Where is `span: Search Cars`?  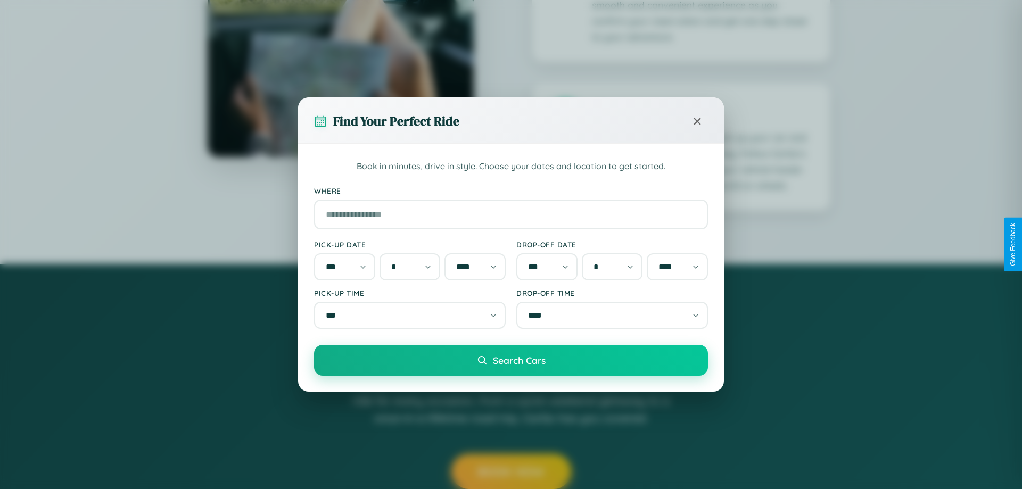 span: Search Cars is located at coordinates (519, 360).